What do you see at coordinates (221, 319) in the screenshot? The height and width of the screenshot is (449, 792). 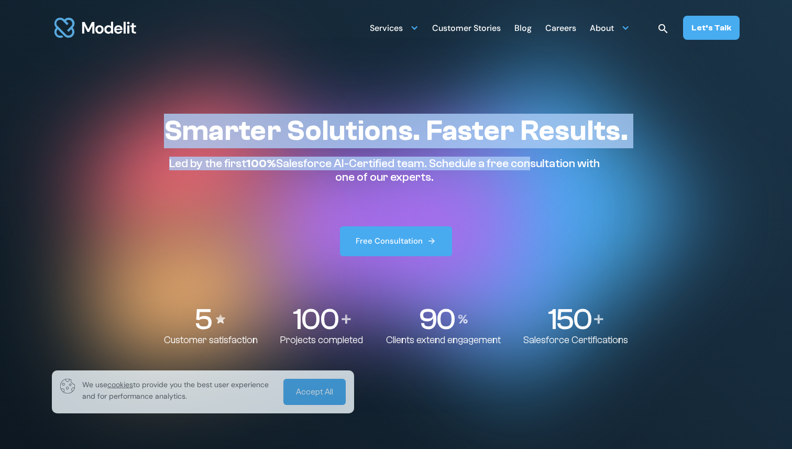 I see `img: Stars` at bounding box center [221, 319].